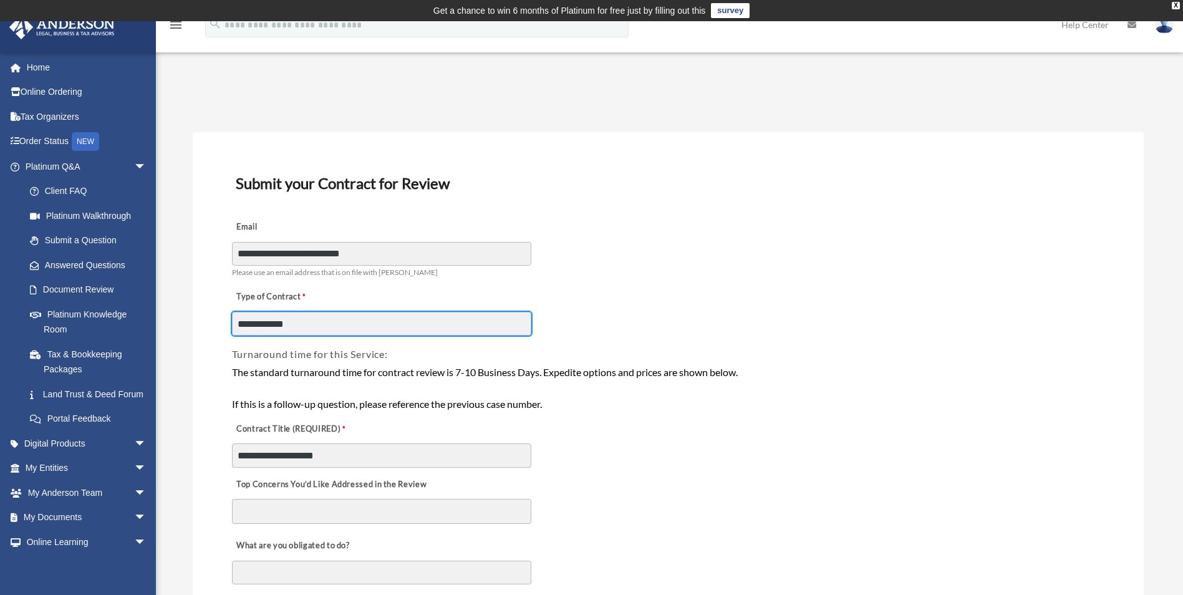  What do you see at coordinates (294, 297) in the screenshot?
I see `label: Type of Contract` at bounding box center [294, 297].